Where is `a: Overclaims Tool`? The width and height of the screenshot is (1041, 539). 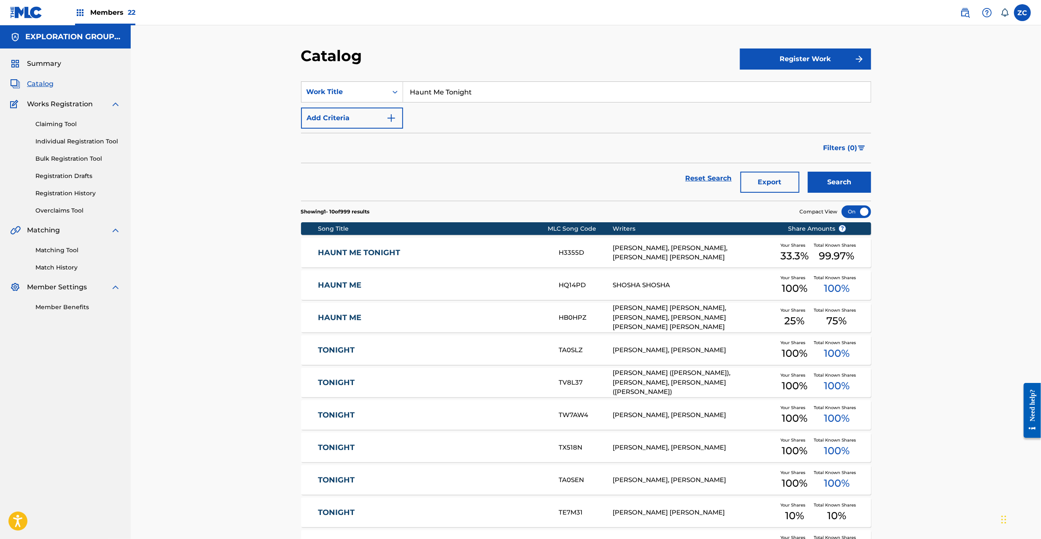
a: Overclaims Tool is located at coordinates (78, 210).